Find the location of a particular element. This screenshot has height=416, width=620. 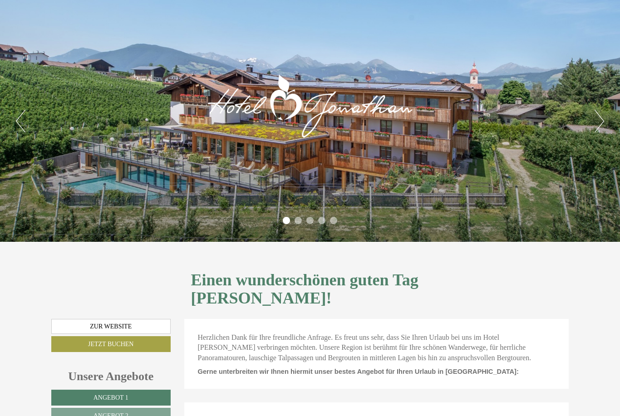

a: Jetzt buchen is located at coordinates (111, 344).